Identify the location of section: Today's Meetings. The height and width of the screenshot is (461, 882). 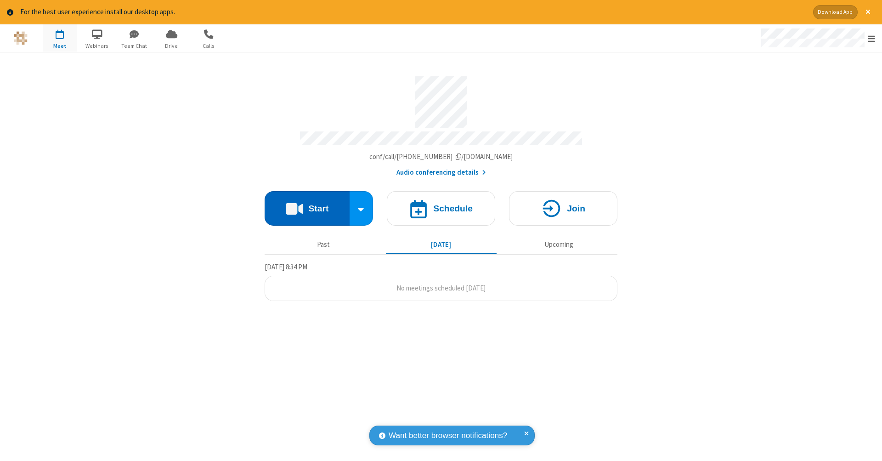
(441, 281).